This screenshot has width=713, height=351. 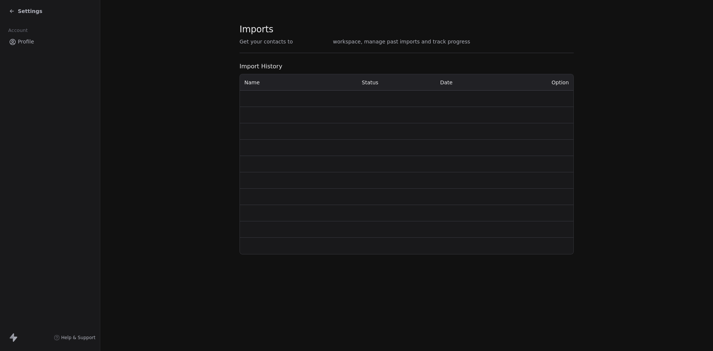 What do you see at coordinates (75, 338) in the screenshot?
I see `a: Help & Support` at bounding box center [75, 338].